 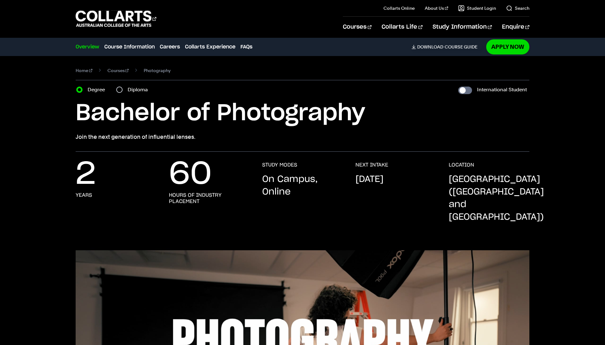 I want to click on a: Course Information, so click(x=129, y=47).